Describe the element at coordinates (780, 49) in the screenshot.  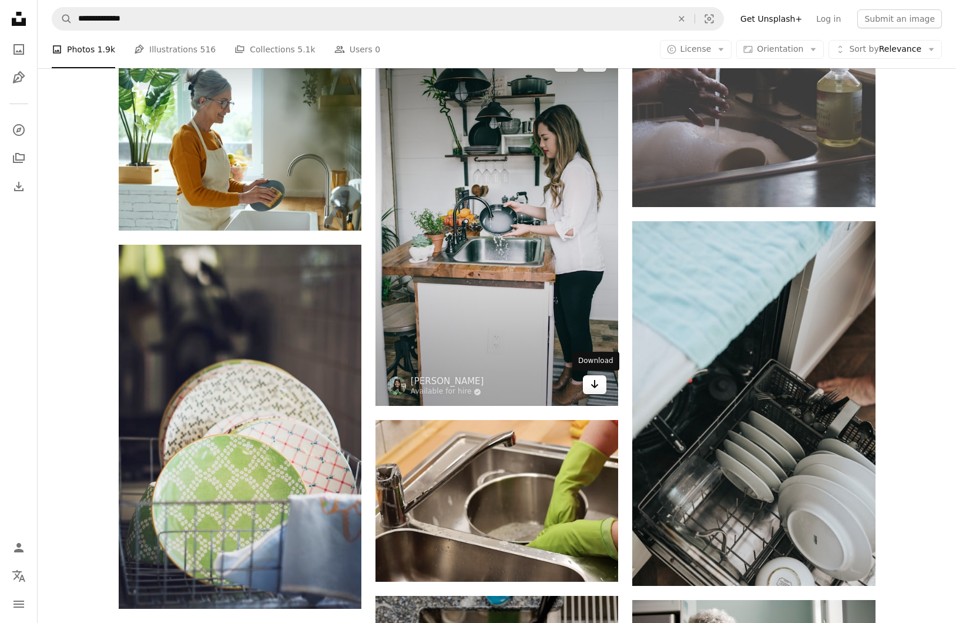
I see `span: Orientation` at that location.